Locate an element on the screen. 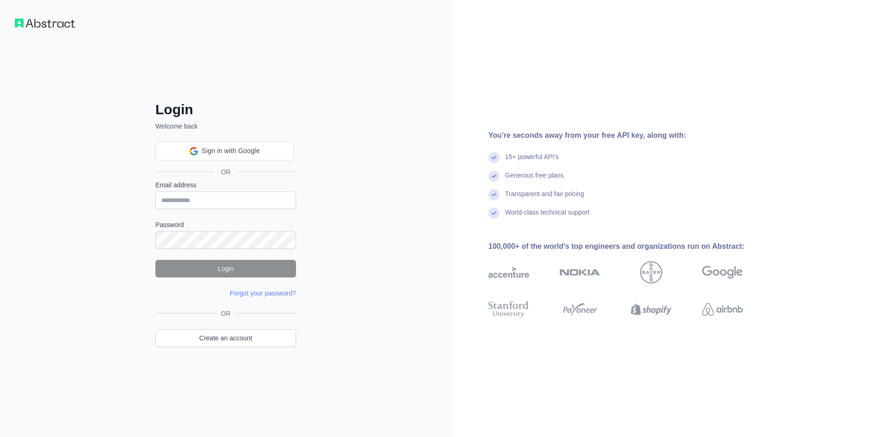 This screenshot has height=437, width=888. label: Password is located at coordinates (226, 225).